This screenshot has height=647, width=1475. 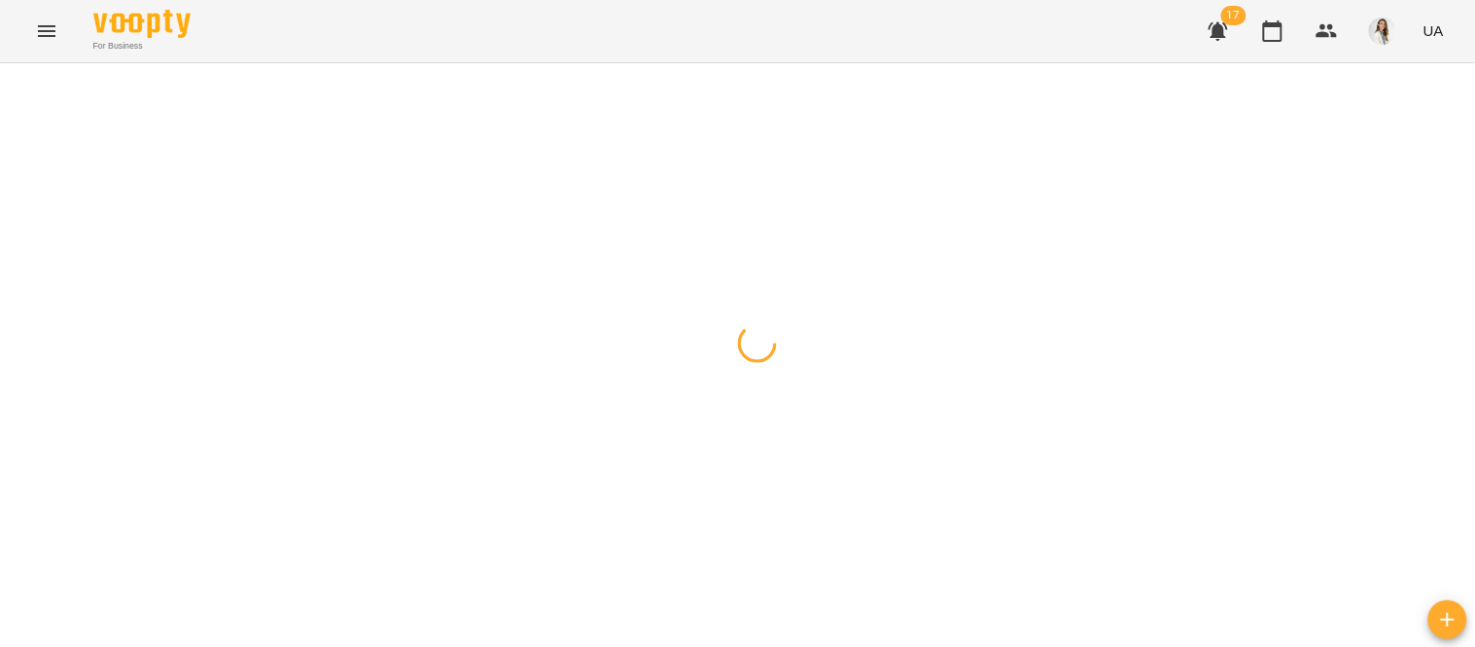 What do you see at coordinates (142, 46) in the screenshot?
I see `span: For Business` at bounding box center [142, 46].